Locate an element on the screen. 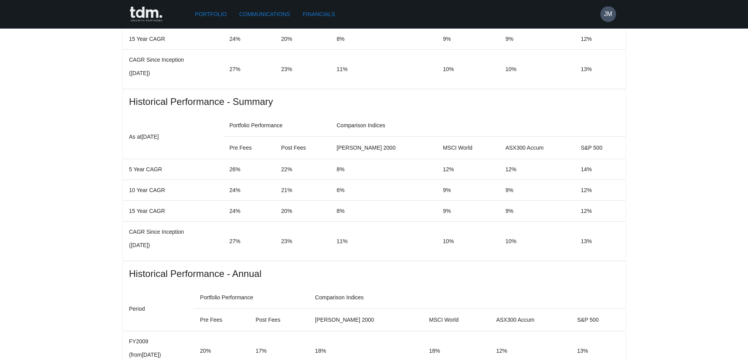 The width and height of the screenshot is (748, 361). h6: JM is located at coordinates (608, 14).